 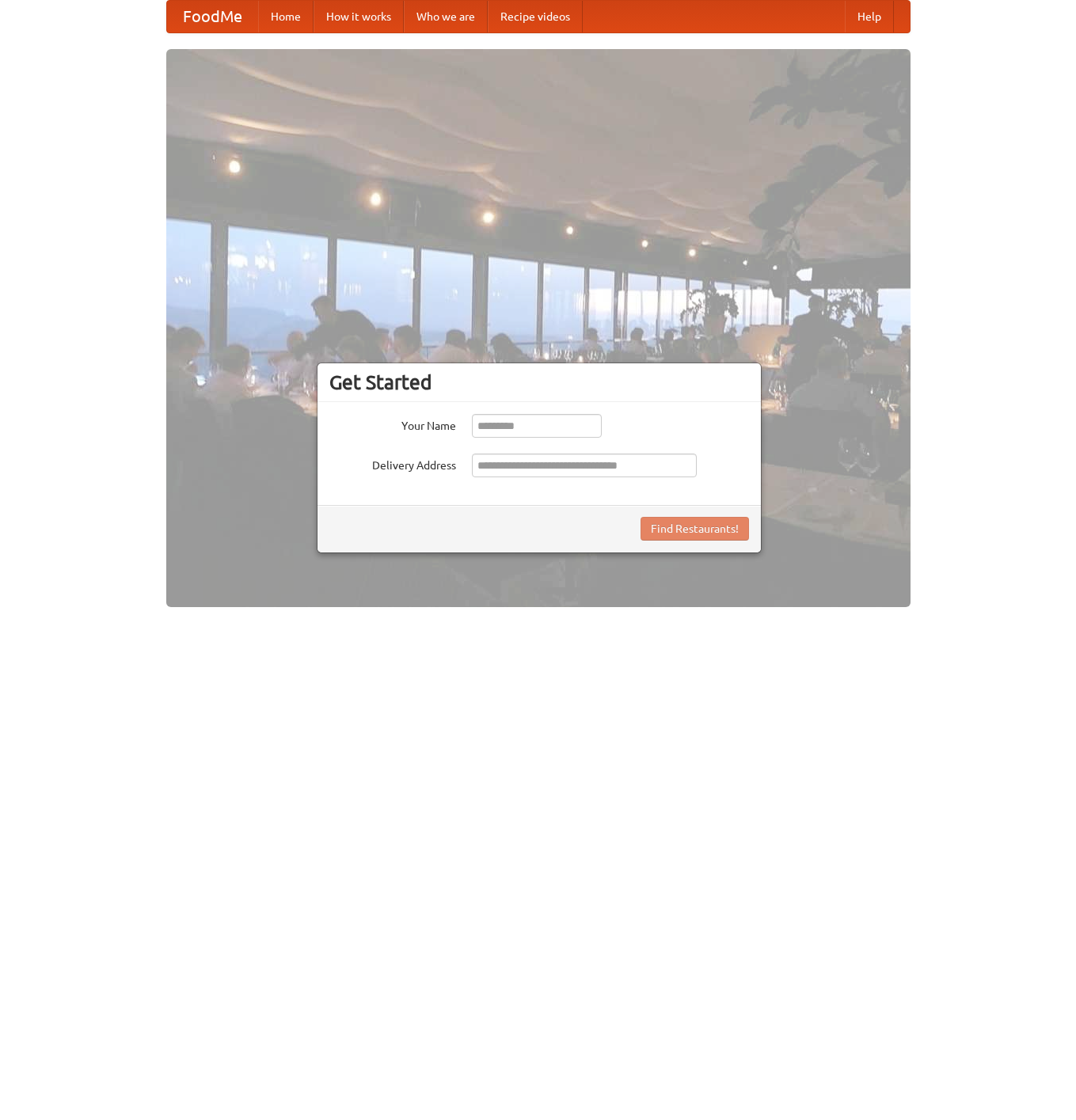 I want to click on a: FoodMe, so click(x=212, y=16).